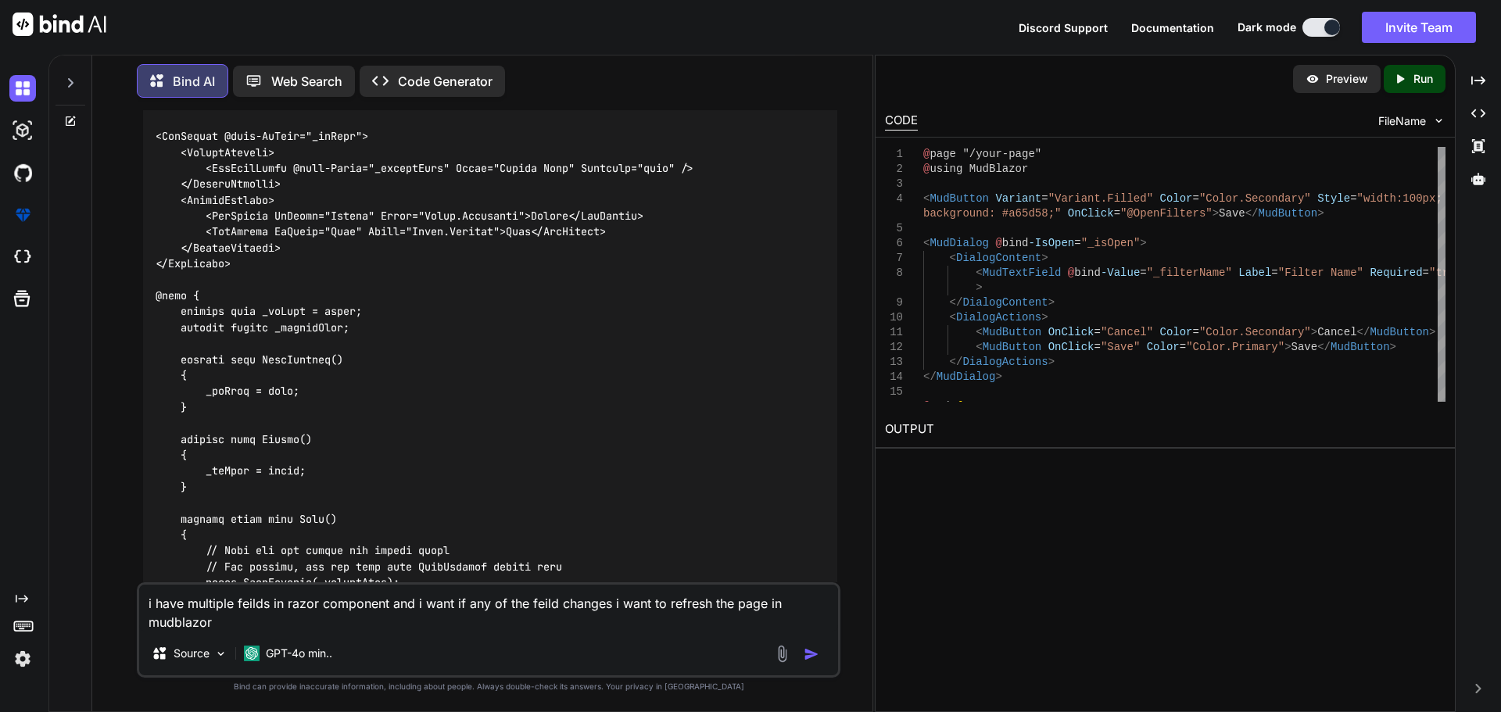 The image size is (1501, 712). What do you see at coordinates (894, 347) in the screenshot?
I see `div: 12` at bounding box center [894, 347].